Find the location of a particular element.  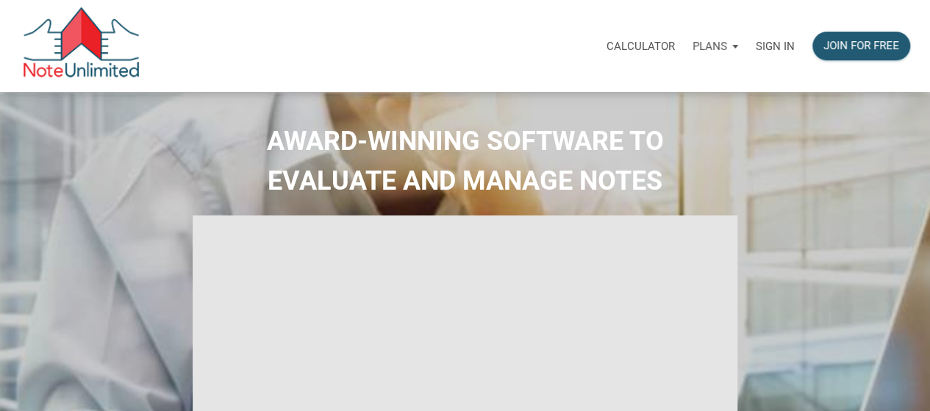

a: Plans is located at coordinates (715, 46).